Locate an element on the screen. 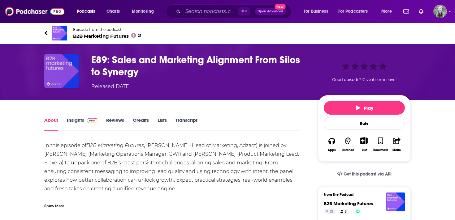 This screenshot has width=455, height=220. button: Show profile menu is located at coordinates (440, 11).